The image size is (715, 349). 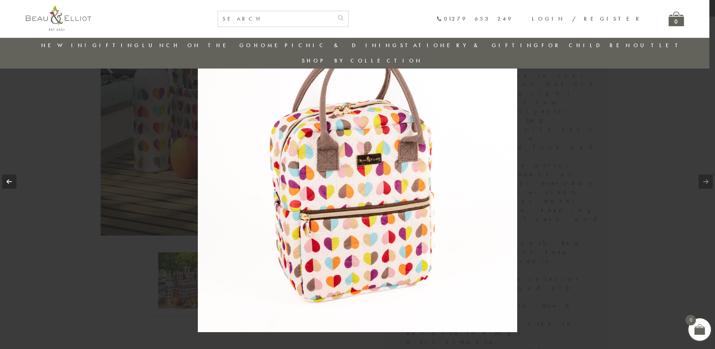 What do you see at coordinates (475, 19) in the screenshot?
I see `a: 01279 653 249` at bounding box center [475, 19].